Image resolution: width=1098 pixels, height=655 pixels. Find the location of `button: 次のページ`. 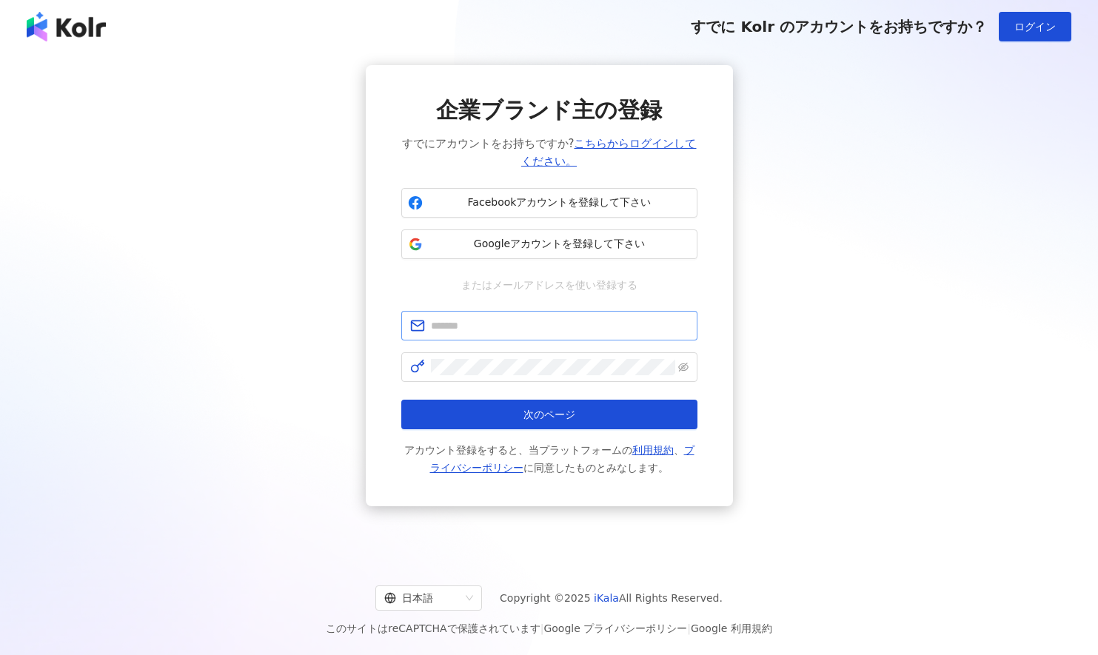

button: 次のページ is located at coordinates (549, 415).